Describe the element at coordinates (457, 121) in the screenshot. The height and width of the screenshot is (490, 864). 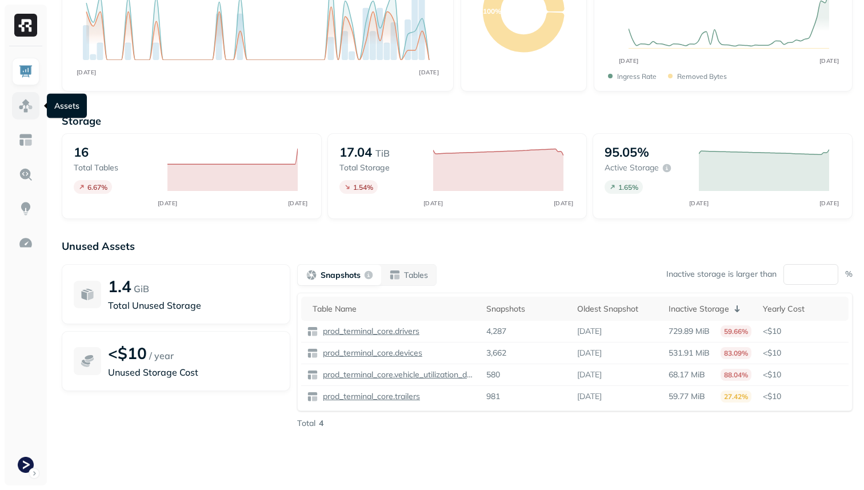
I see `p: Storage` at that location.